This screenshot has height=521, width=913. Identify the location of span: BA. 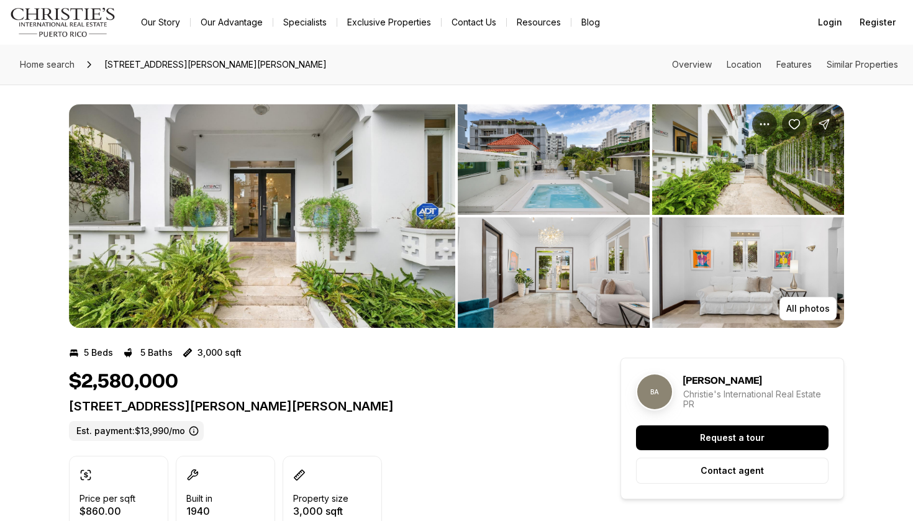
(654, 392).